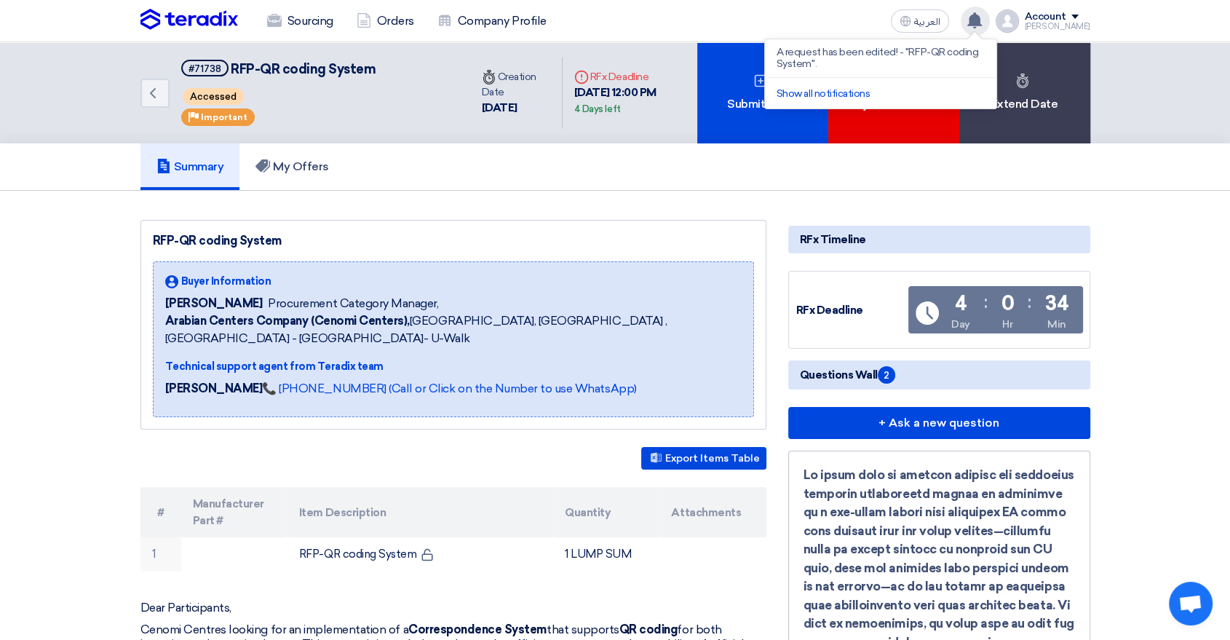  What do you see at coordinates (1045, 17) in the screenshot?
I see `div: Account` at bounding box center [1045, 17].